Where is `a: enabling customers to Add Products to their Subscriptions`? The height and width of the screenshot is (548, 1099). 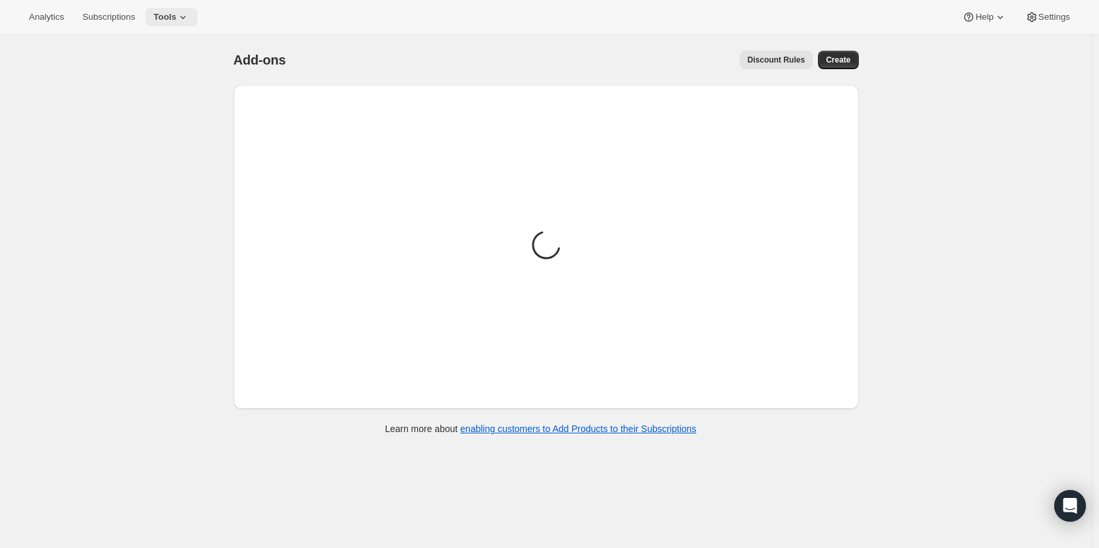
a: enabling customers to Add Products to their Subscriptions is located at coordinates (578, 429).